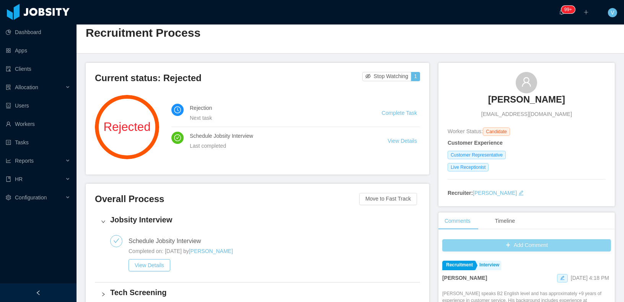  What do you see at coordinates (496, 132) in the screenshot?
I see `span: Candidate` at bounding box center [496, 132].